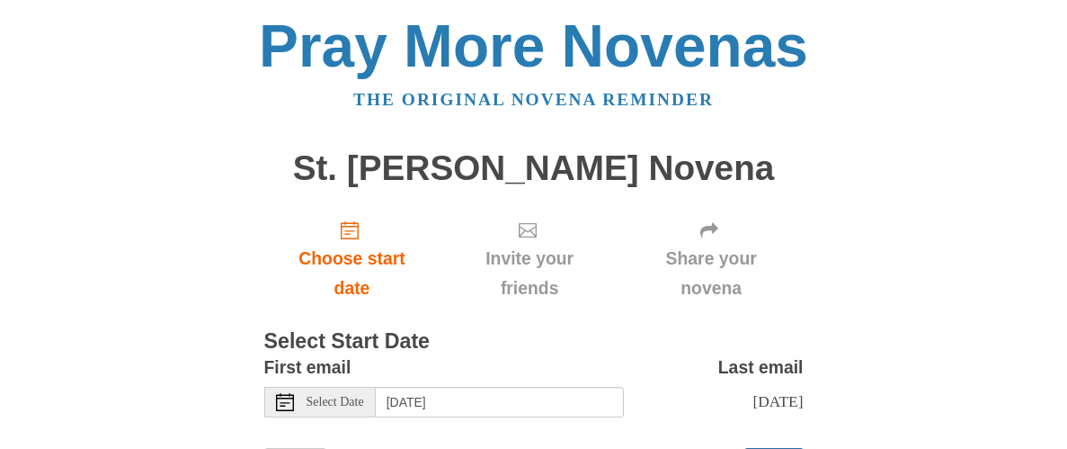  Describe the element at coordinates (353, 258) in the screenshot. I see `a: Choose start date` at that location.